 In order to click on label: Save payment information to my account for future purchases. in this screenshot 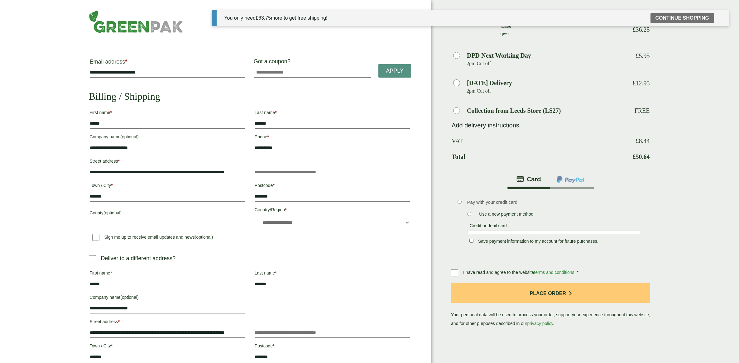, I will do `click(538, 242)`.